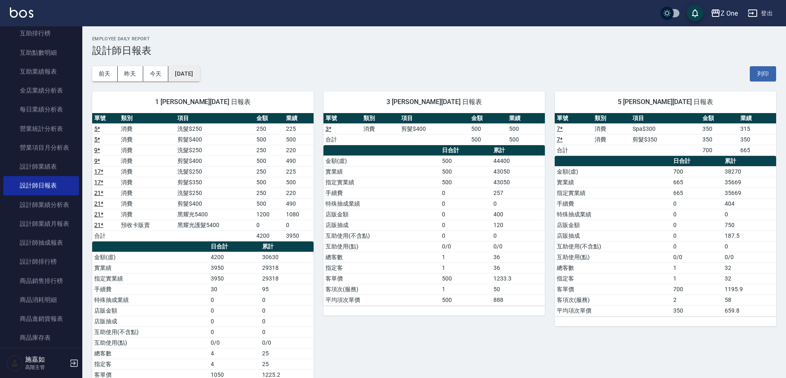 The width and height of the screenshot is (786, 378). What do you see at coordinates (46, 360) in the screenshot?
I see `h5: 施嘉如` at bounding box center [46, 360].